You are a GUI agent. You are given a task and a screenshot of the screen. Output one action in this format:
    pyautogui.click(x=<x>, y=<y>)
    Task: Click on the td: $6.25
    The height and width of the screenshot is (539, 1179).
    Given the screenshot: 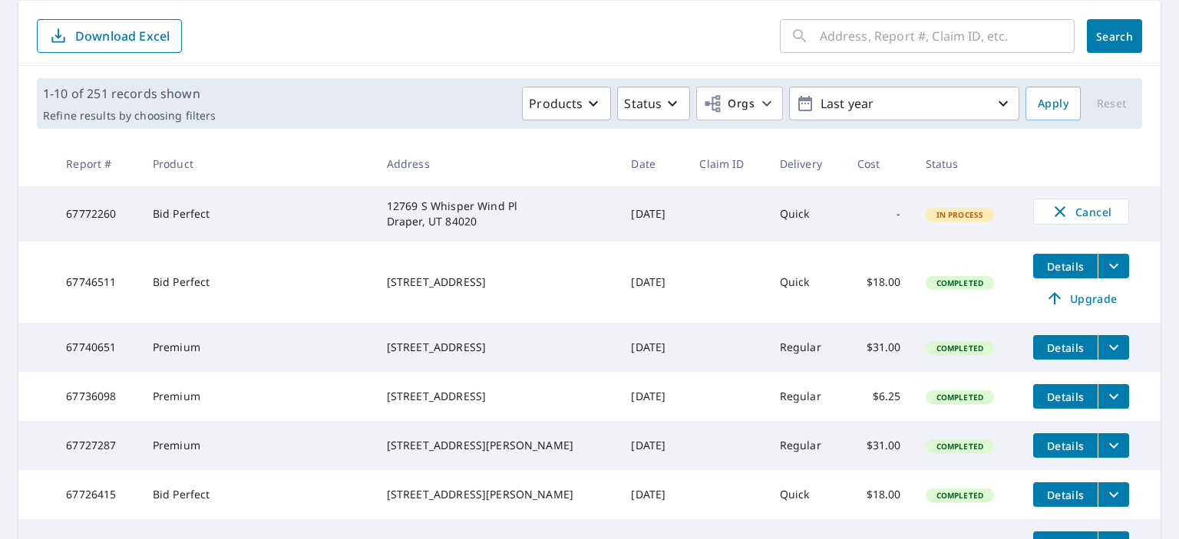 What is the action you would take?
    pyautogui.click(x=879, y=397)
    